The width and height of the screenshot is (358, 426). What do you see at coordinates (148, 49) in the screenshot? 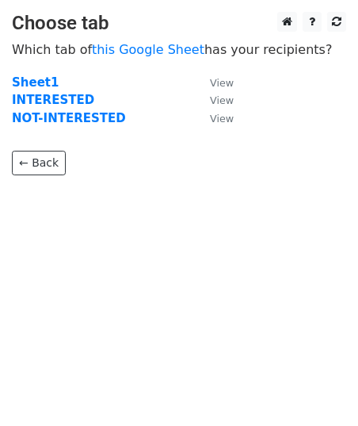
I see `a: this Google Sheet` at bounding box center [148, 49].